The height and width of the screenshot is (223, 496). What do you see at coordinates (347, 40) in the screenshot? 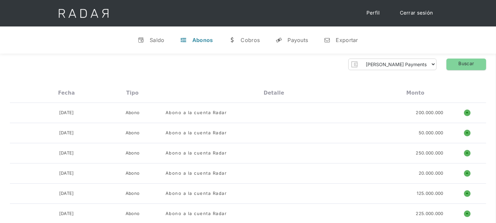
I see `div: Exportar` at bounding box center [347, 40].